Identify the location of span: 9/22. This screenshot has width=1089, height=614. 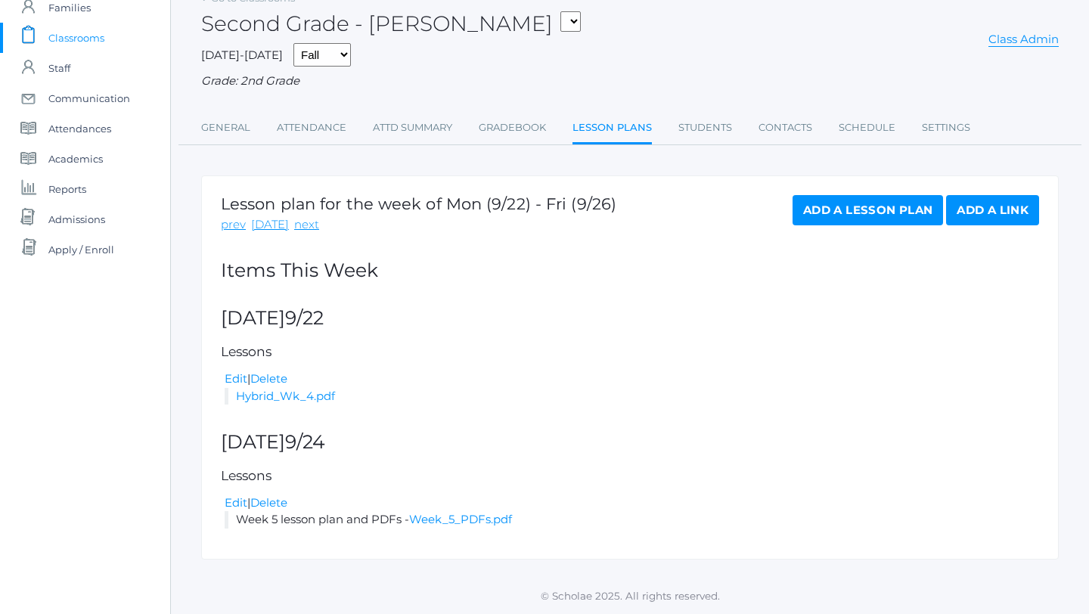
(304, 318).